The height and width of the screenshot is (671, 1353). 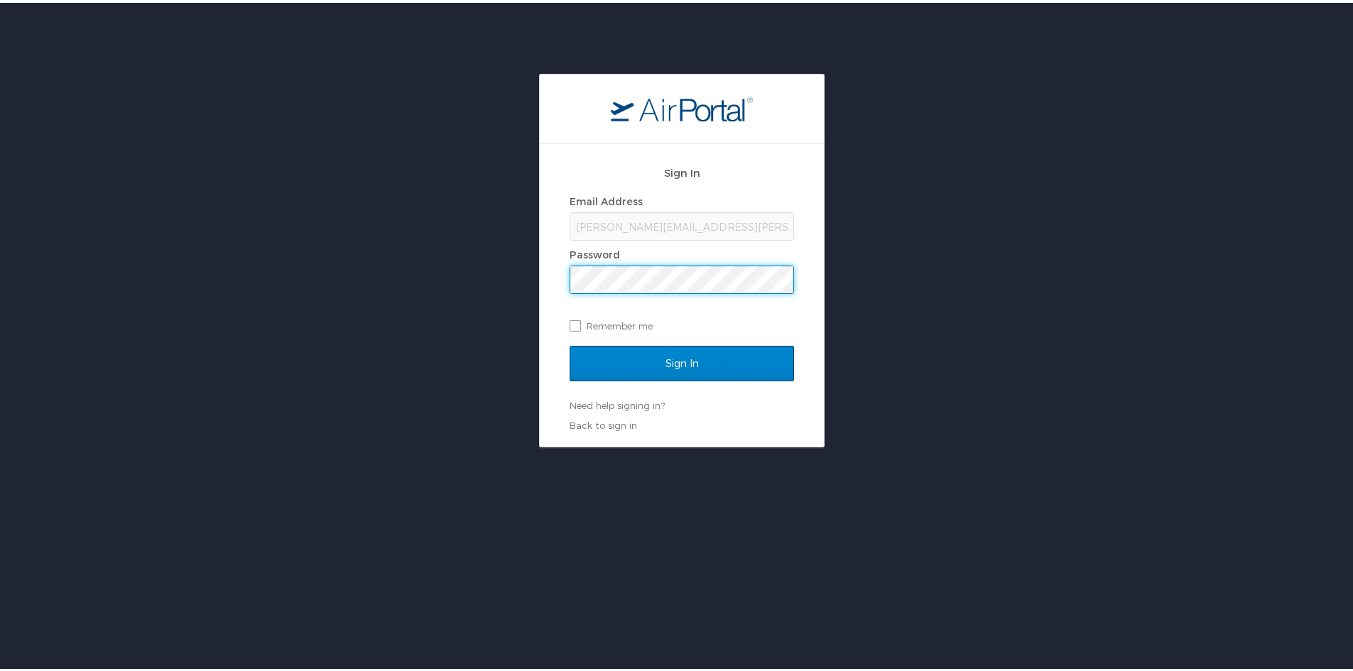 What do you see at coordinates (617, 403) in the screenshot?
I see `a: Need help signing in?` at bounding box center [617, 403].